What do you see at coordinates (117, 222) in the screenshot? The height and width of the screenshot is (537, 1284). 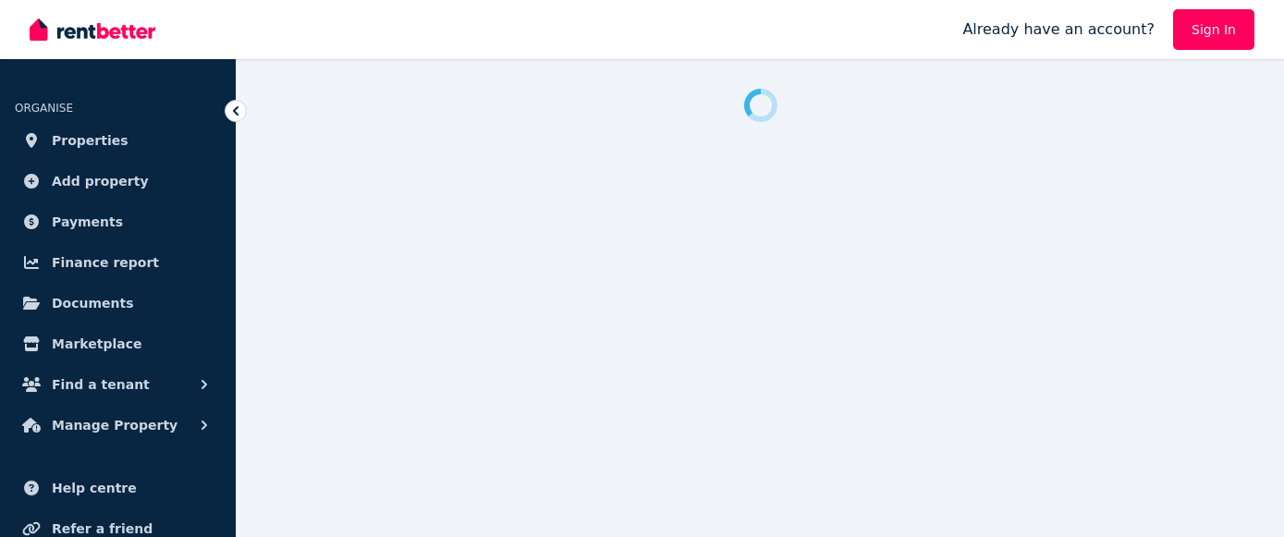 I see `a: Payments` at bounding box center [117, 222].